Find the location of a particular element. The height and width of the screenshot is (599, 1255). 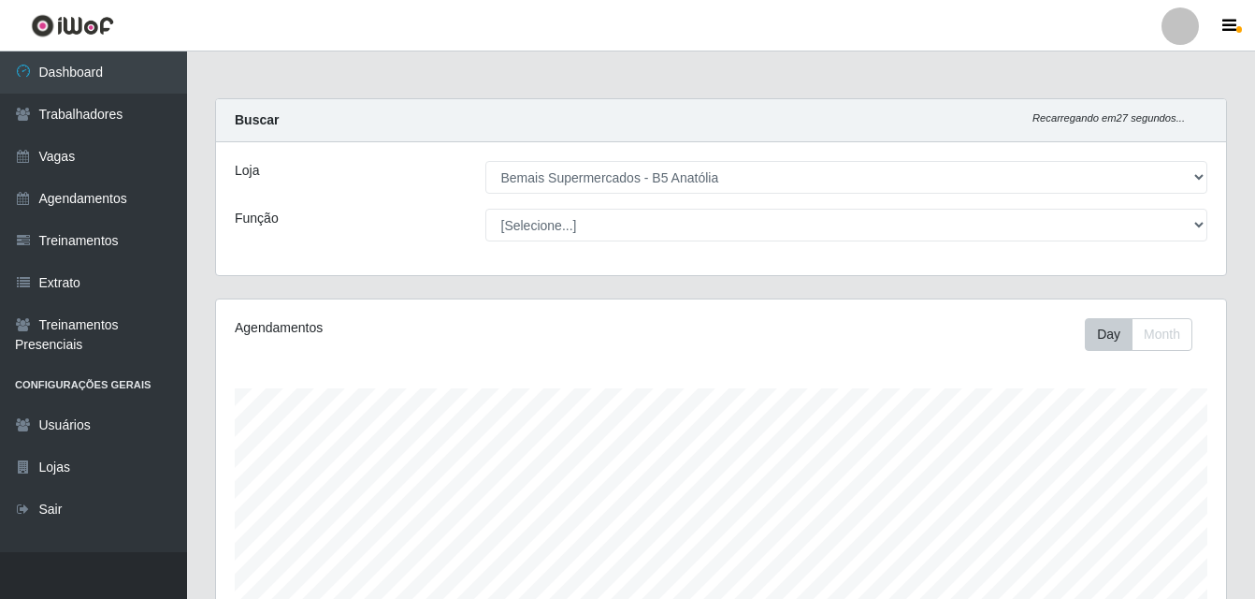

i: Recarregando em 27 segundos... is located at coordinates (1108, 118).